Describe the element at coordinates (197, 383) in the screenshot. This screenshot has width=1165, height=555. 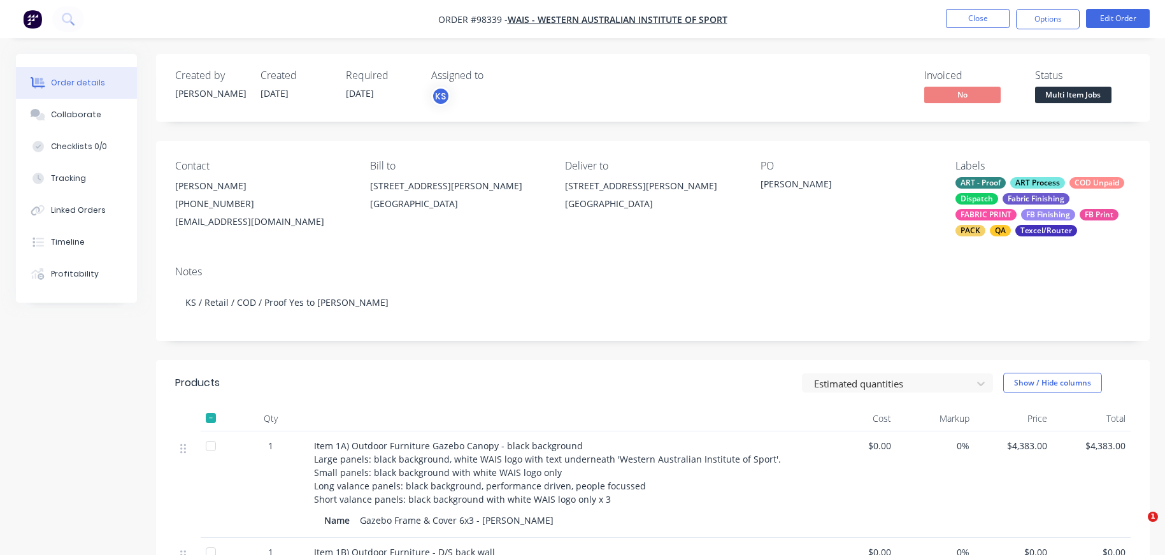
I see `div: Products` at that location.